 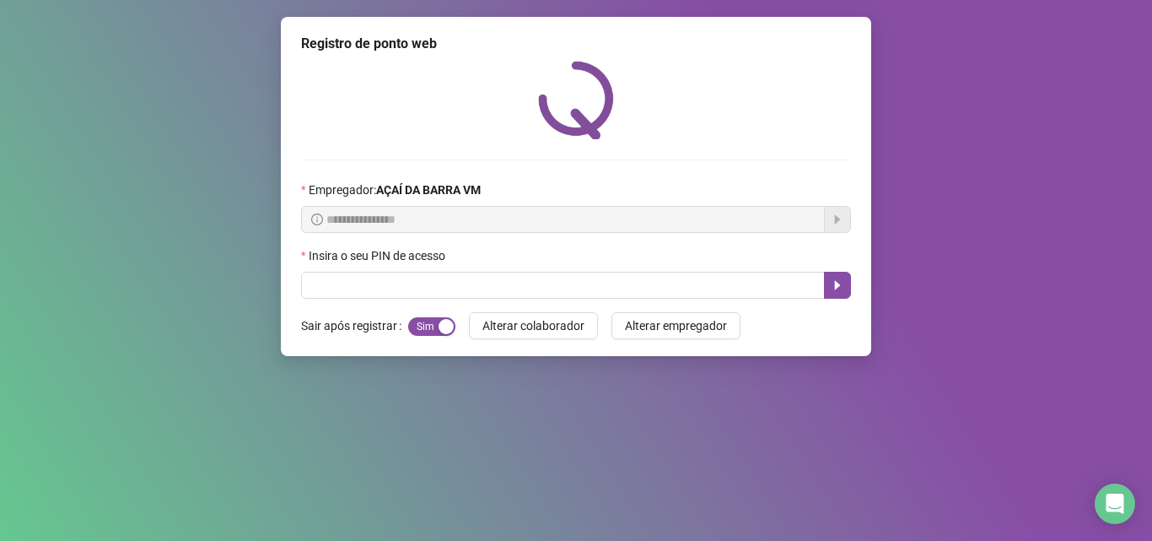 I want to click on label: Sair após registrar, so click(x=354, y=326).